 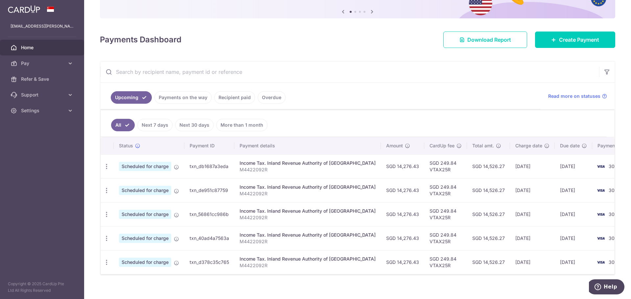 What do you see at coordinates (574, 96) in the screenshot?
I see `span: Read more on statuses` at bounding box center [574, 96].